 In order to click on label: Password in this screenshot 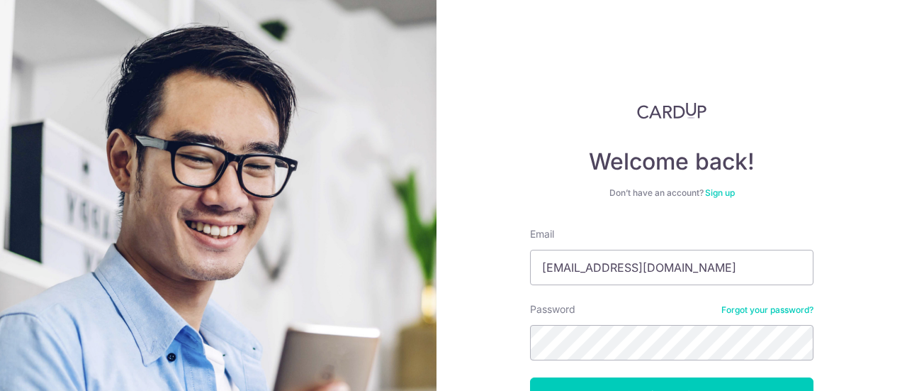, I will do `click(553, 309)`.